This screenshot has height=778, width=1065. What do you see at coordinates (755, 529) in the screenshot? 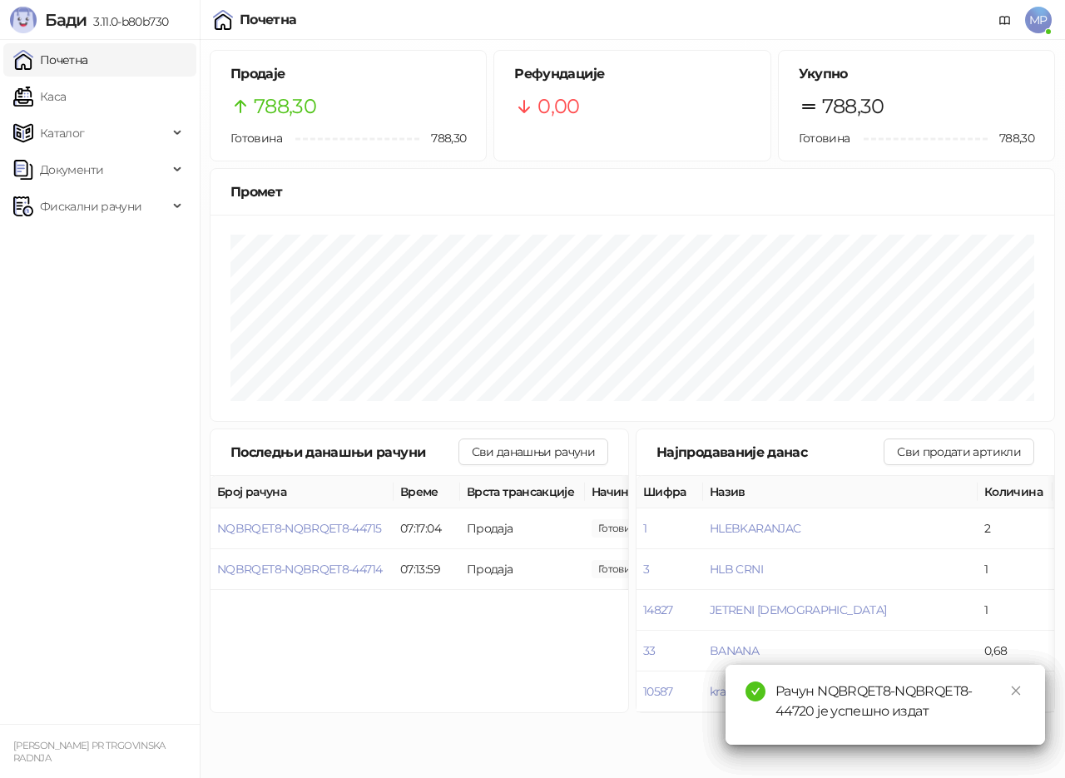
I see `button: HLEBKARANJAC` at bounding box center [755, 529].